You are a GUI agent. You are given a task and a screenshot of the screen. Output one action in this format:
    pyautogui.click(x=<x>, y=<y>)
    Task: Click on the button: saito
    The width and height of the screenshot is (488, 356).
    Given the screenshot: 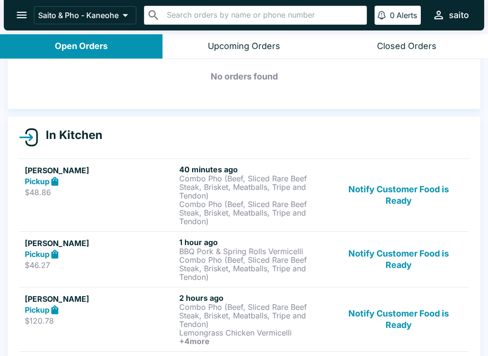 What is the action you would take?
    pyautogui.click(x=450, y=15)
    